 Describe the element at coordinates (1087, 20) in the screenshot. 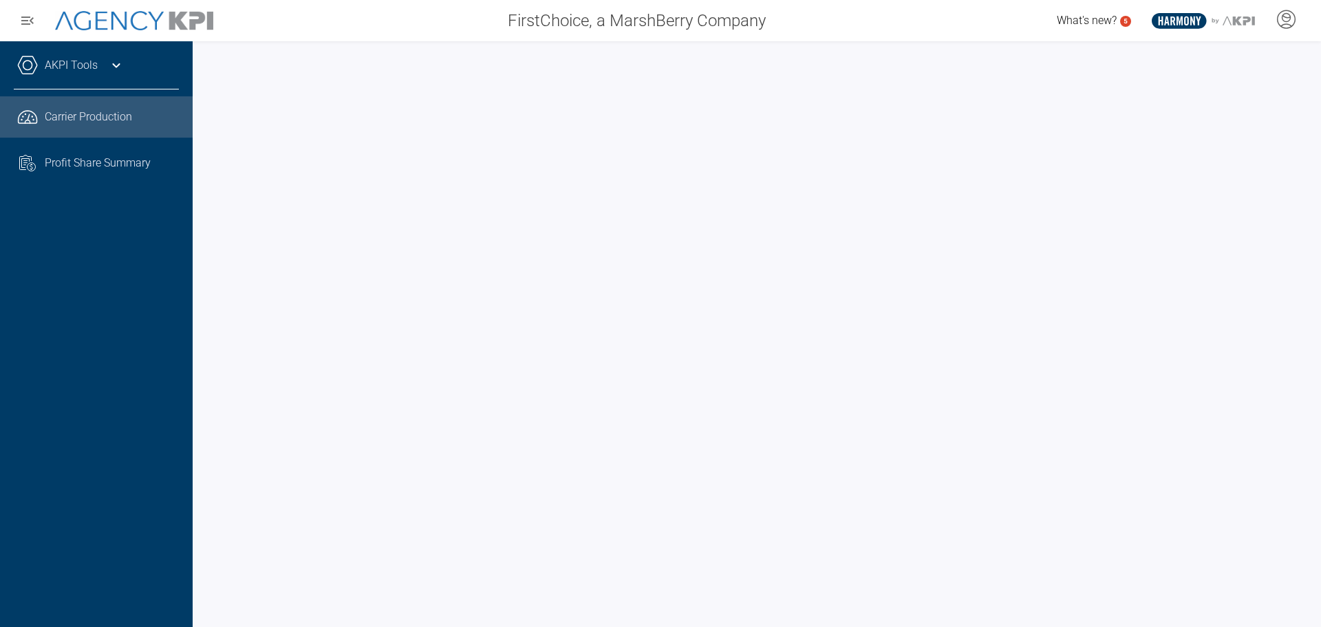

I see `span: What's new?` at that location.